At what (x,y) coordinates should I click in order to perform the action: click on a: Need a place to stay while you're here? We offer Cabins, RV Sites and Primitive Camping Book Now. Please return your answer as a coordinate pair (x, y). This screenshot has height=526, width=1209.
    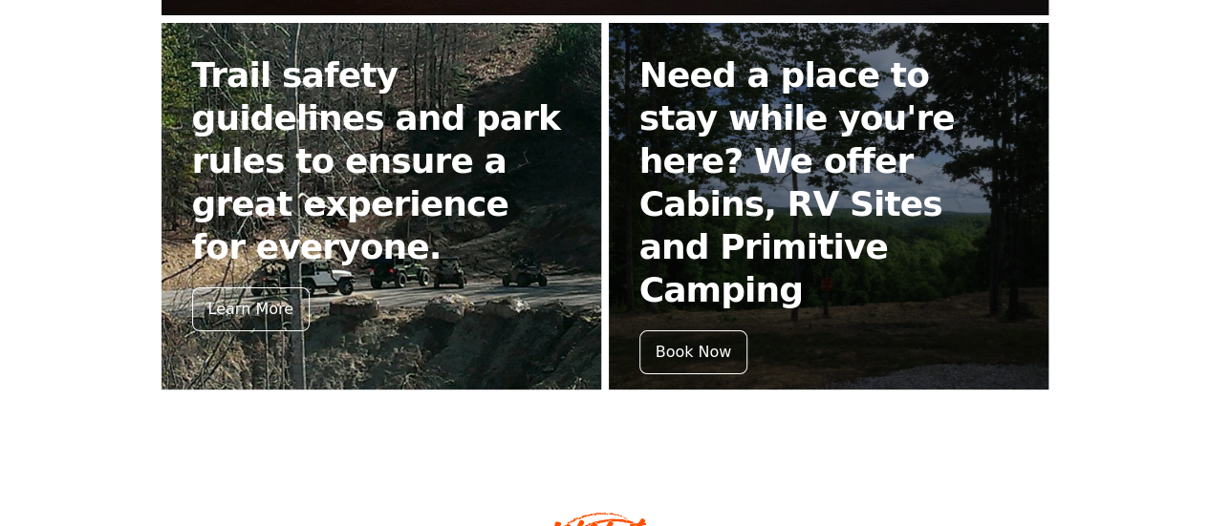
    Looking at the image, I should click on (828, 206).